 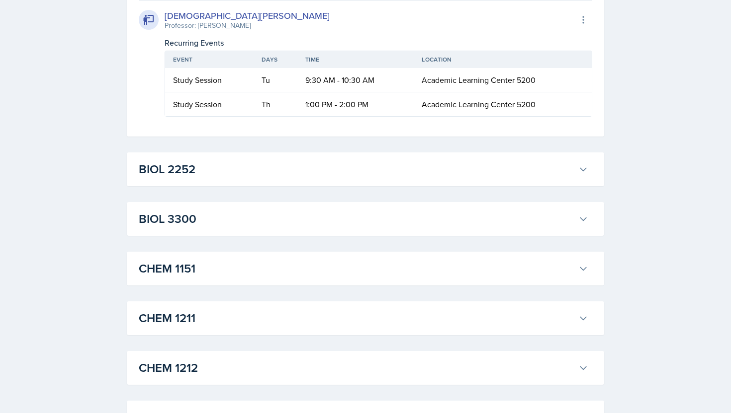 What do you see at coordinates (363, 169) in the screenshot?
I see `button: BIOL 2252` at bounding box center [363, 169].